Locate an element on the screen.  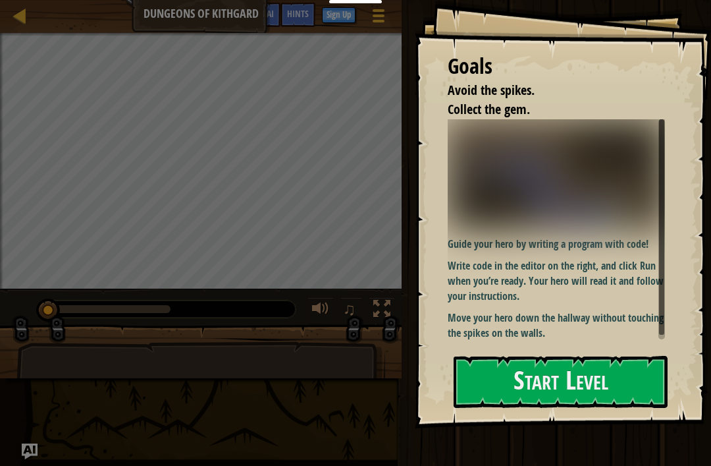
button: Start Level is located at coordinates (560, 381).